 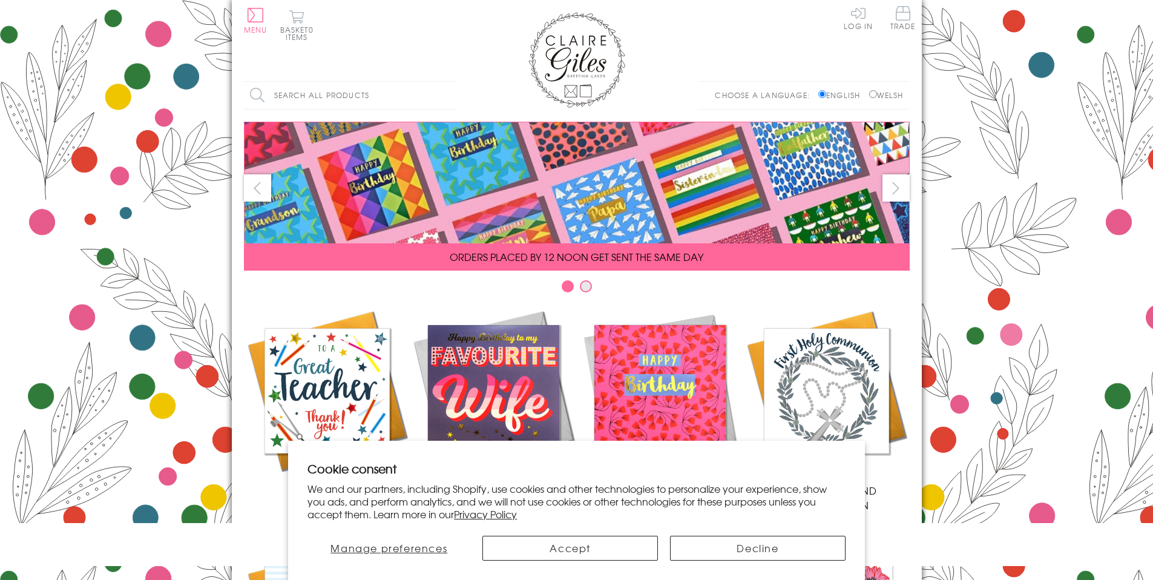 What do you see at coordinates (577, 289) in the screenshot?
I see `div: Carousel Pagination` at bounding box center [577, 289].